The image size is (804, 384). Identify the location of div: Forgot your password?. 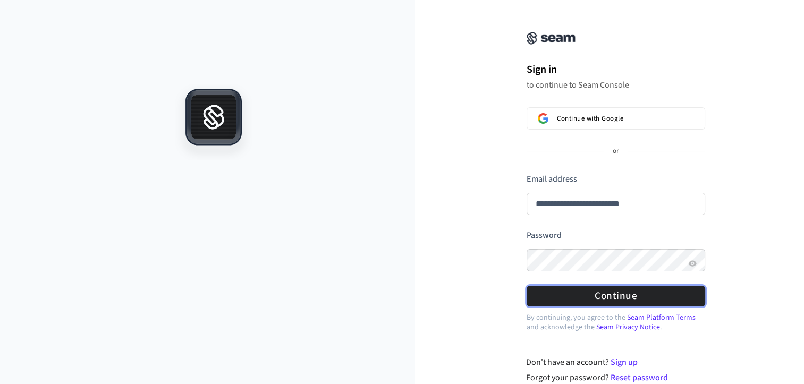
(615, 378).